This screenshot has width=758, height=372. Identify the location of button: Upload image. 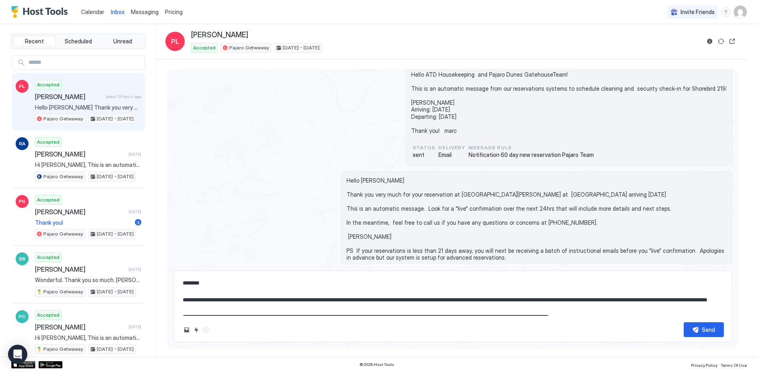
(187, 330).